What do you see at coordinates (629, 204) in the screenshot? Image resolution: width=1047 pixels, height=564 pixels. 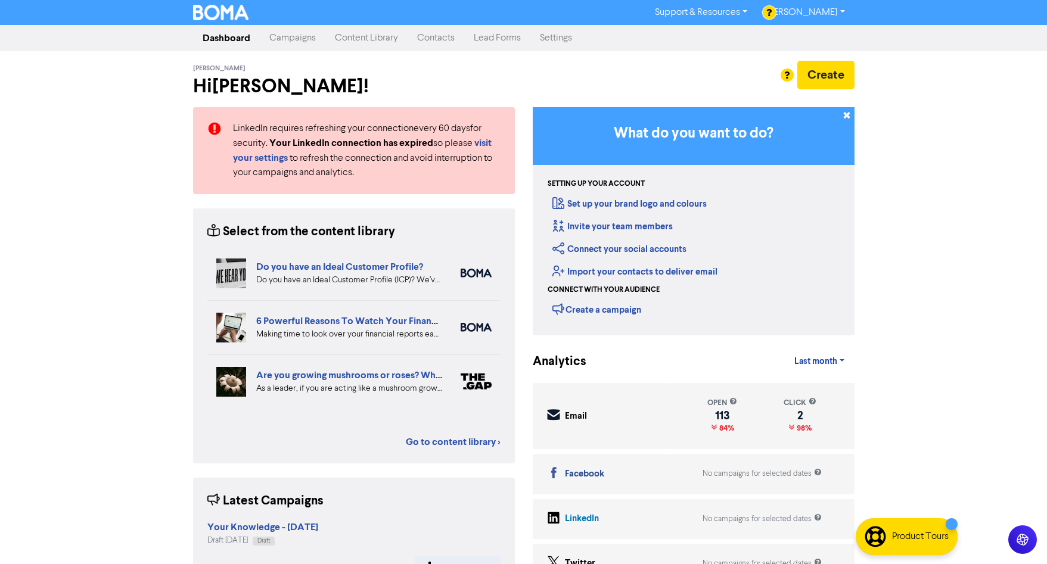 I see `a: Set up your brand logo and colours` at bounding box center [629, 204].